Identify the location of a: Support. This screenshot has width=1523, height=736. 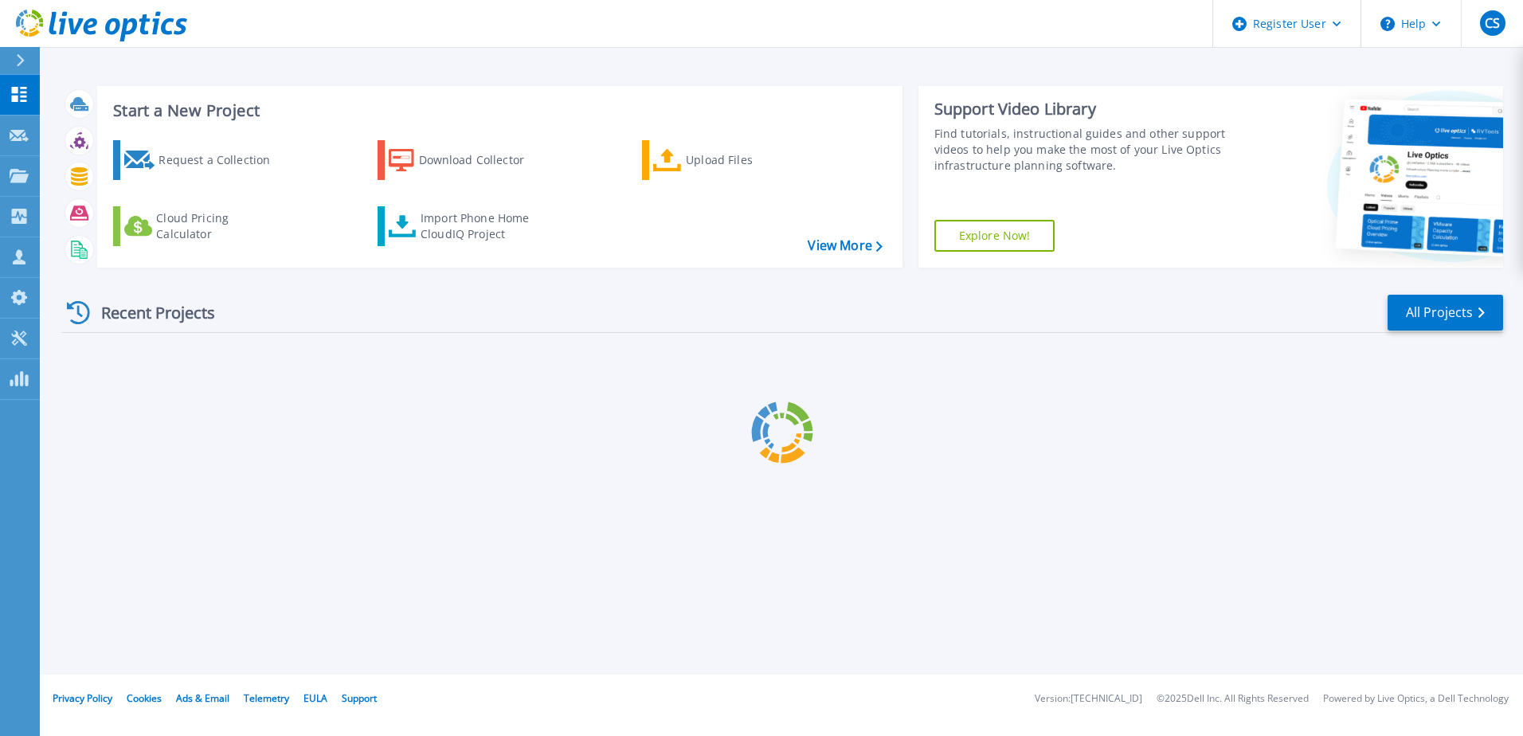
(359, 698).